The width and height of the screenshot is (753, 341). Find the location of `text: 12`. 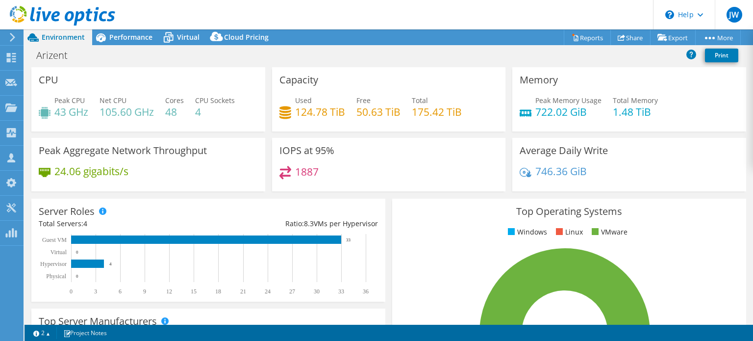

text: 12 is located at coordinates (169, 291).